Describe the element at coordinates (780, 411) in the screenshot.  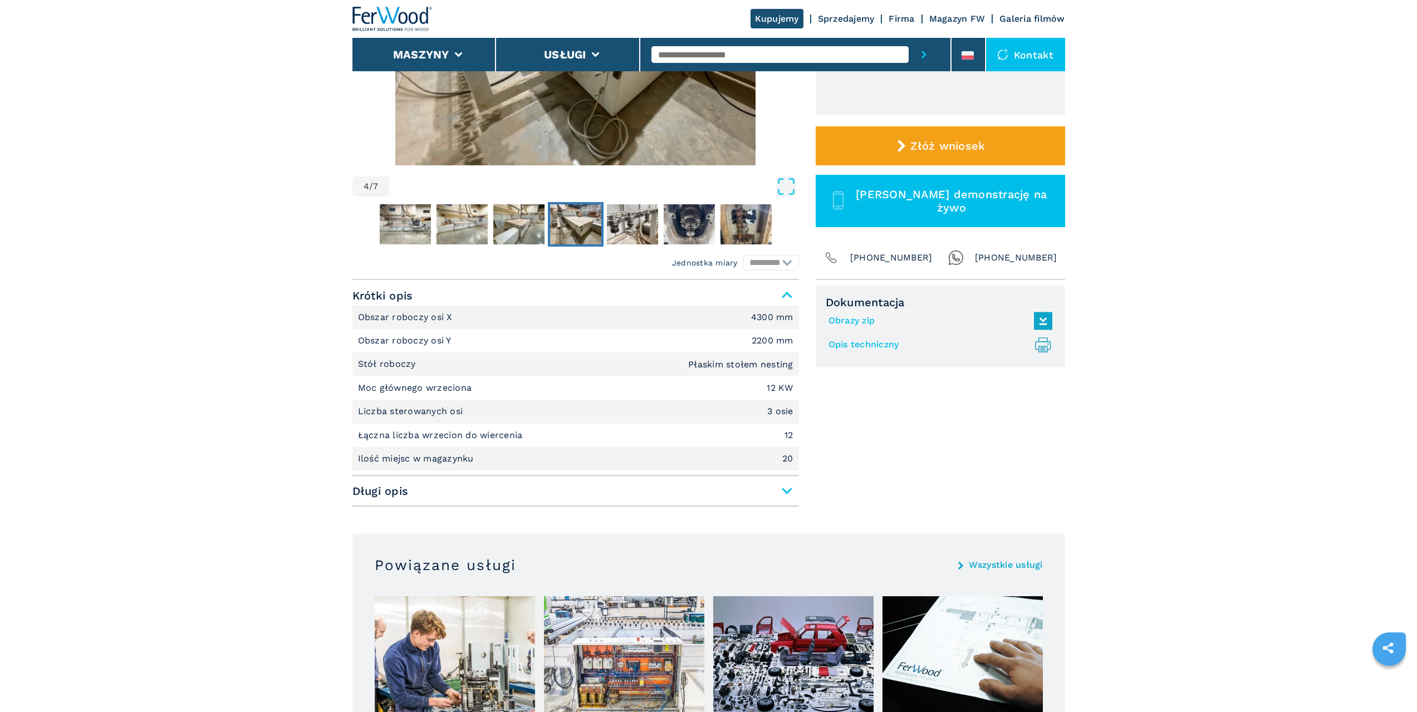
I see `em: 3 osie` at that location.